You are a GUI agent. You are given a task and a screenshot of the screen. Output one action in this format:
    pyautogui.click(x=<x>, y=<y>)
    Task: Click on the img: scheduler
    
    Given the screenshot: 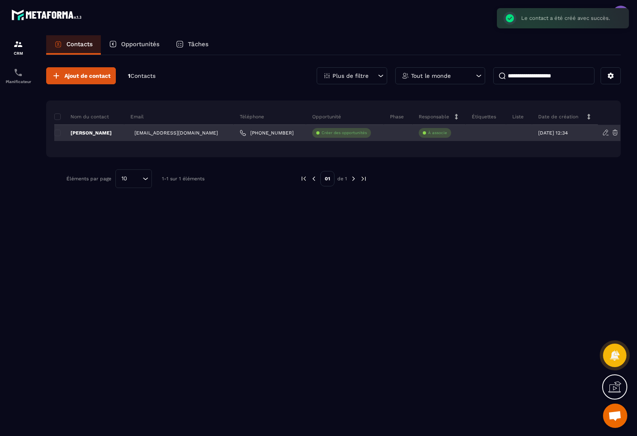 What is the action you would take?
    pyautogui.click(x=18, y=73)
    